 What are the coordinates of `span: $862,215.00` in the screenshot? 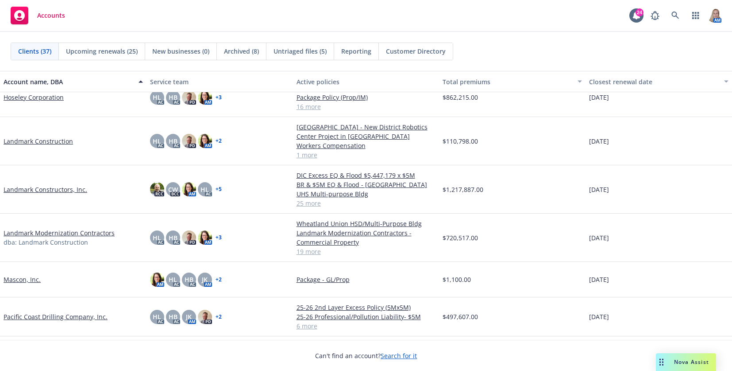 It's located at (461, 97).